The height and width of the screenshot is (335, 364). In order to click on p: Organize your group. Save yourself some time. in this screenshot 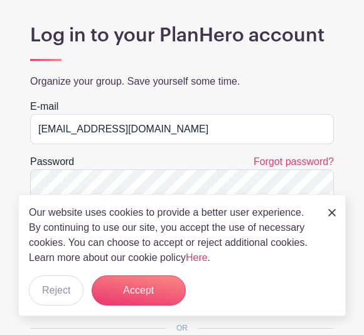, I will do `click(182, 82)`.